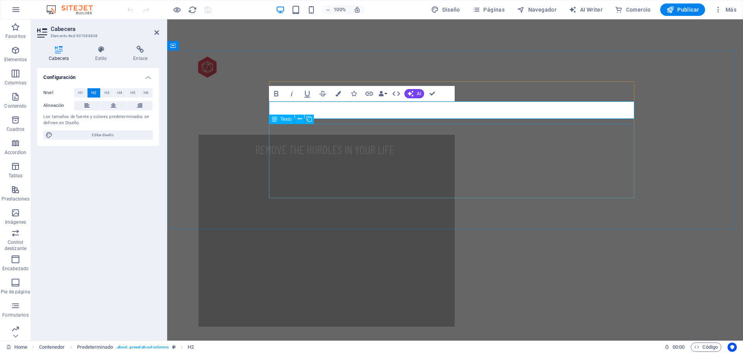  Describe the element at coordinates (97, 36) in the screenshot. I see `h3: Elemento #ed-907088838` at that location.